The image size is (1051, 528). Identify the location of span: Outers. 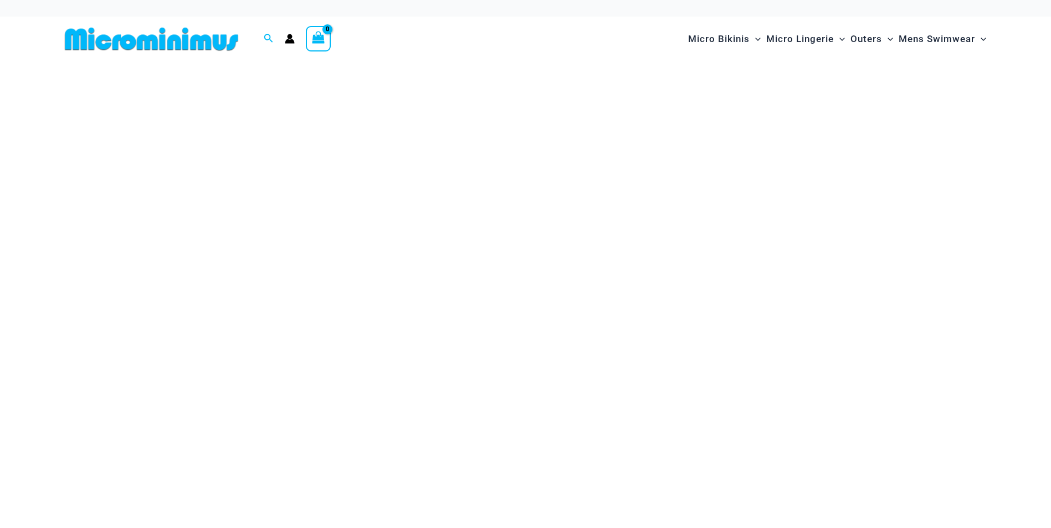
(866, 39).